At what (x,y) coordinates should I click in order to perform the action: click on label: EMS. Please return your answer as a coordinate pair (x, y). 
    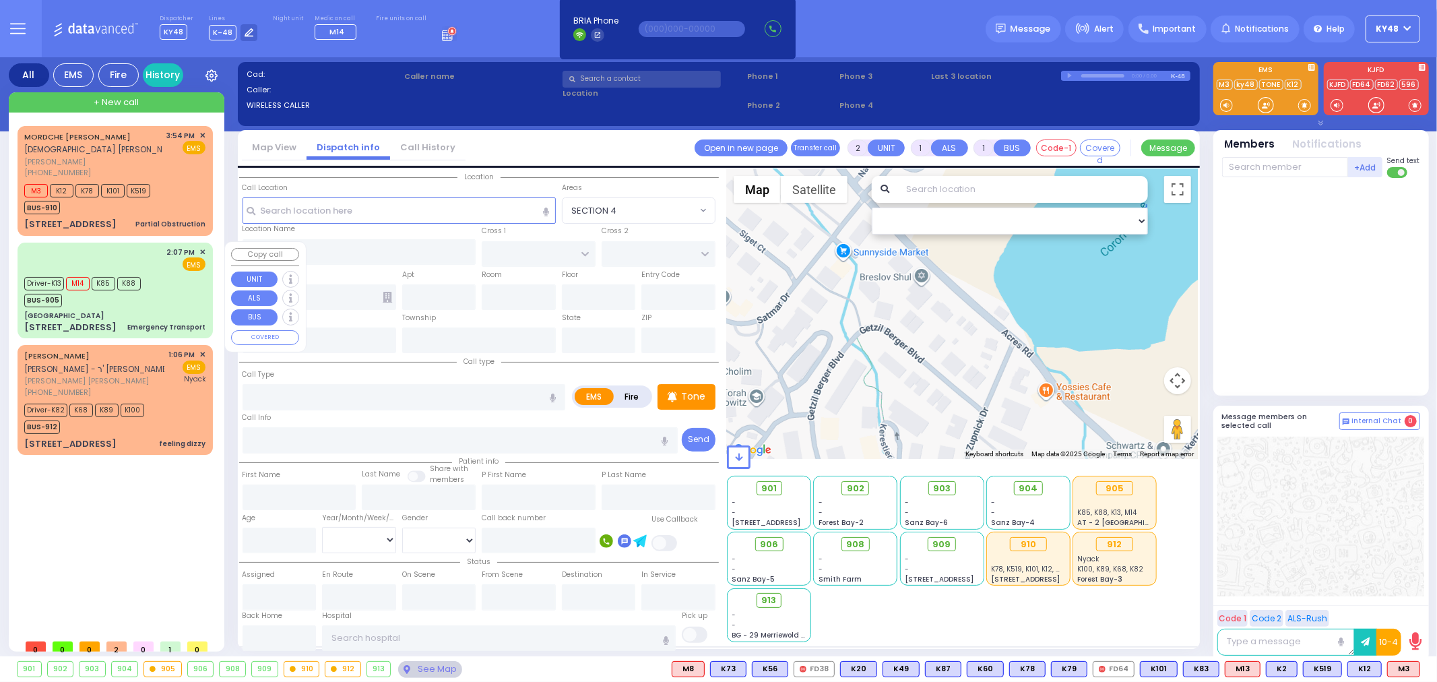
    Looking at the image, I should click on (1266, 71).